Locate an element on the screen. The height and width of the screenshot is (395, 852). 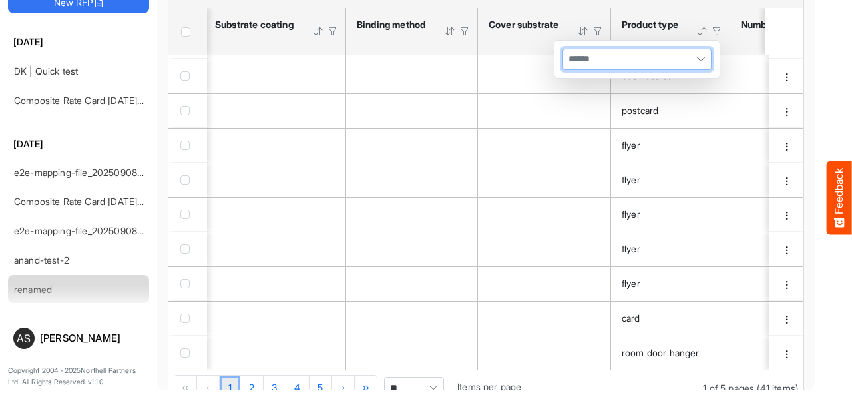
td: 2cc02a9b-5c57-437b-ace5-9070fa9ef2b6 is template cell Column Header is located at coordinates (788, 111).